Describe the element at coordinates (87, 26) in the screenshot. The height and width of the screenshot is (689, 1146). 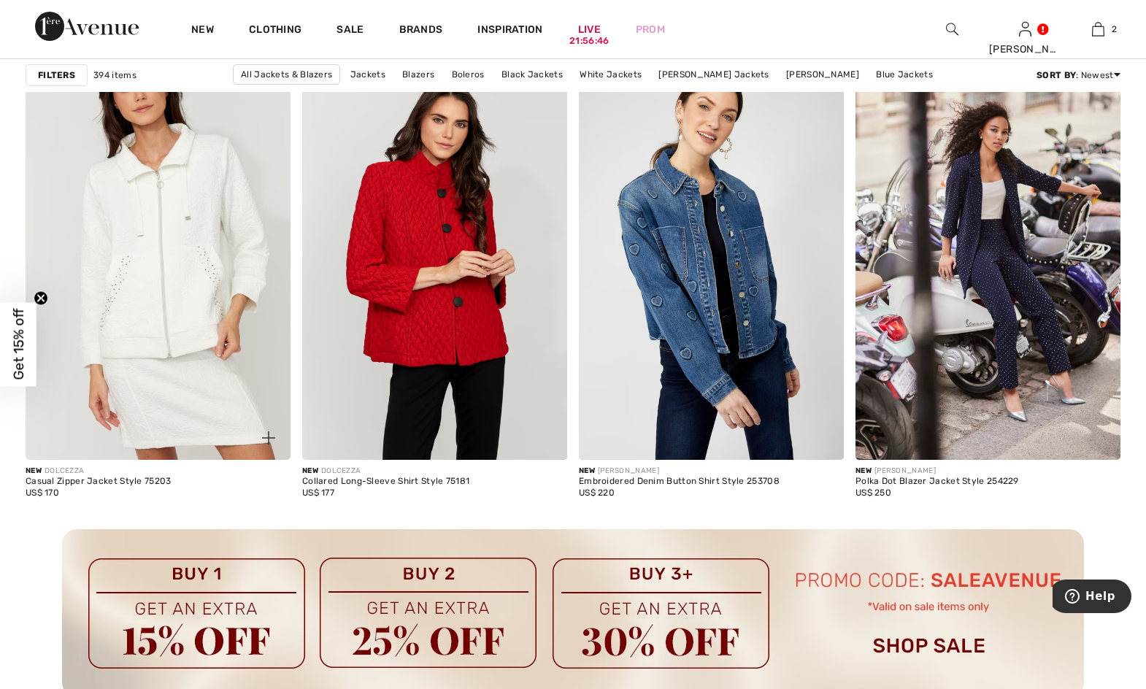
I see `a: 1ère Avenue` at that location.